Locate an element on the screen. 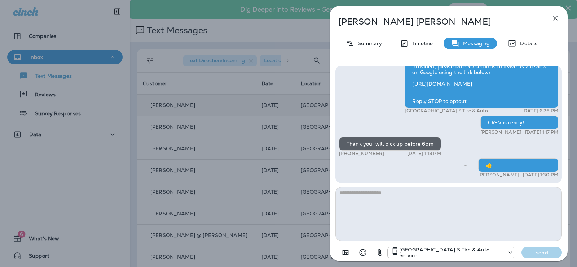 The height and width of the screenshot is (267, 577). span: Sent is located at coordinates (466, 165).